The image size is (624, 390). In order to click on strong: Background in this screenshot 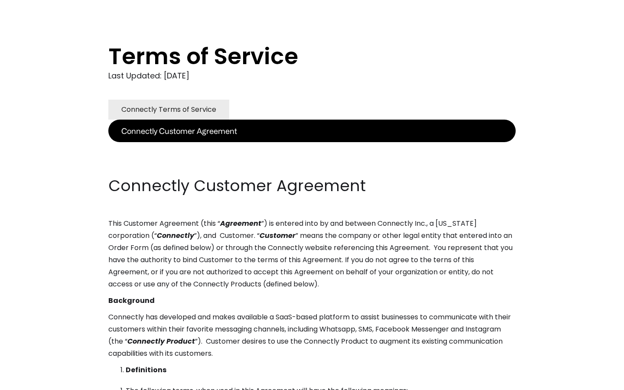, I will do `click(131, 300)`.